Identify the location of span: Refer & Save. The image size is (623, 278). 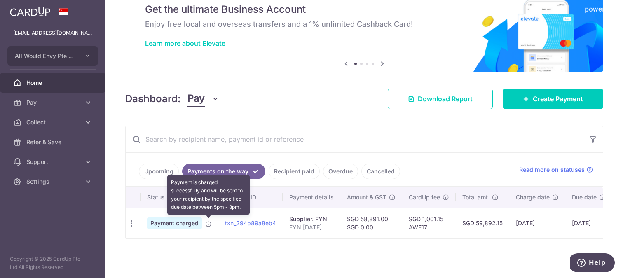
(54, 142).